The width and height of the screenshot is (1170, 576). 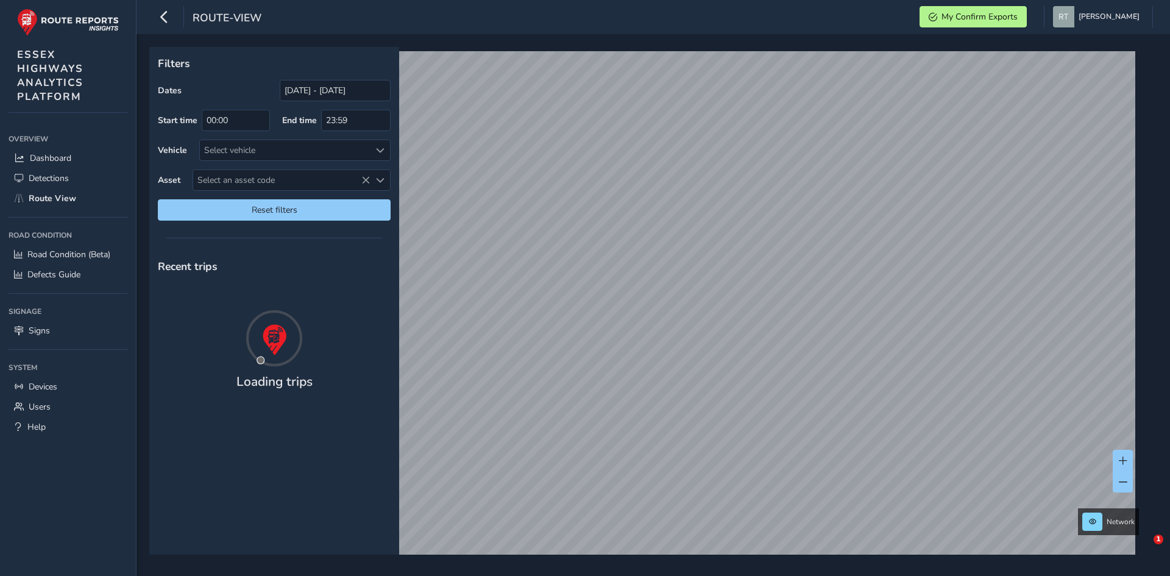 I want to click on span: My Confirm Exports, so click(x=979, y=16).